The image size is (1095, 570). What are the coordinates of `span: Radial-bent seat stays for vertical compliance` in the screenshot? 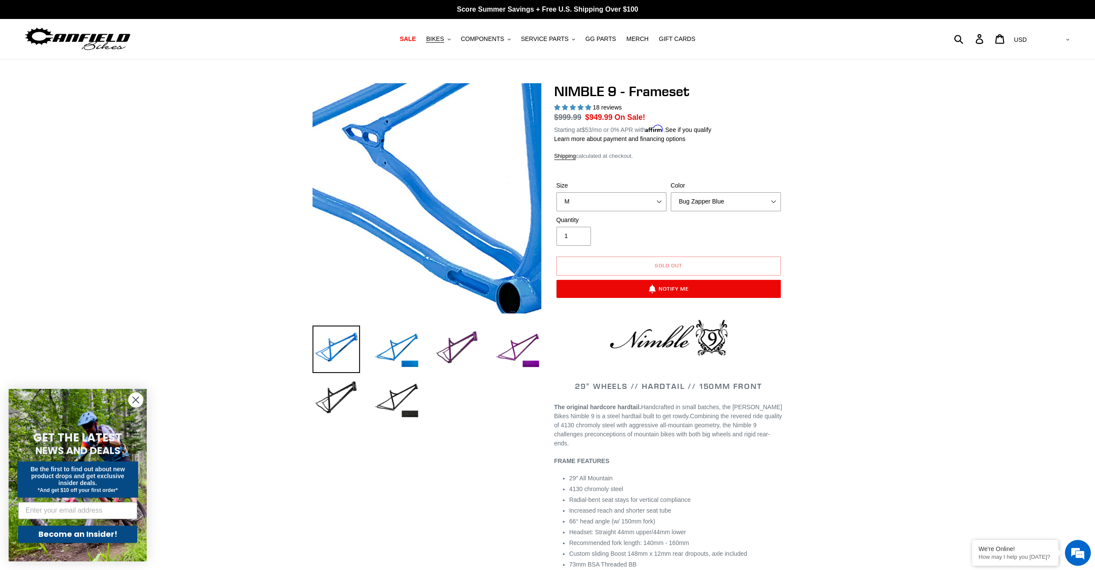 It's located at (630, 500).